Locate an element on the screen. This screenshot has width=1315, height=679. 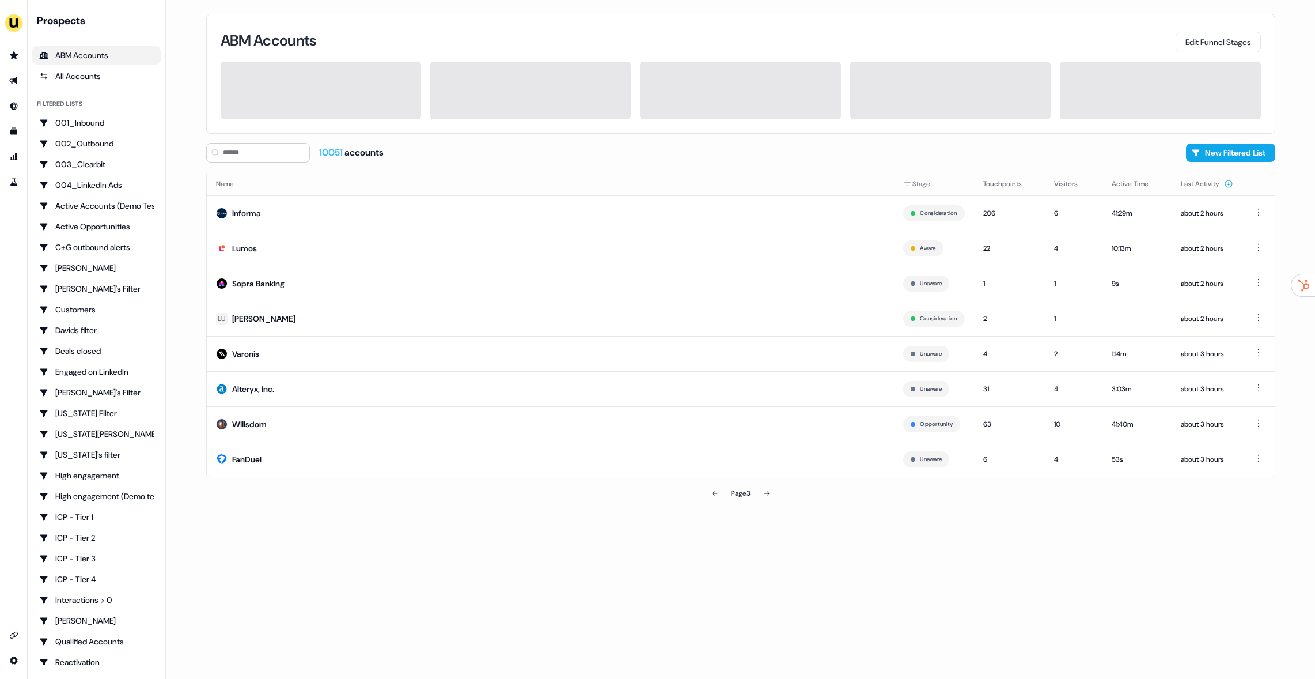
div: 3:03m is located at coordinates (1137, 389).